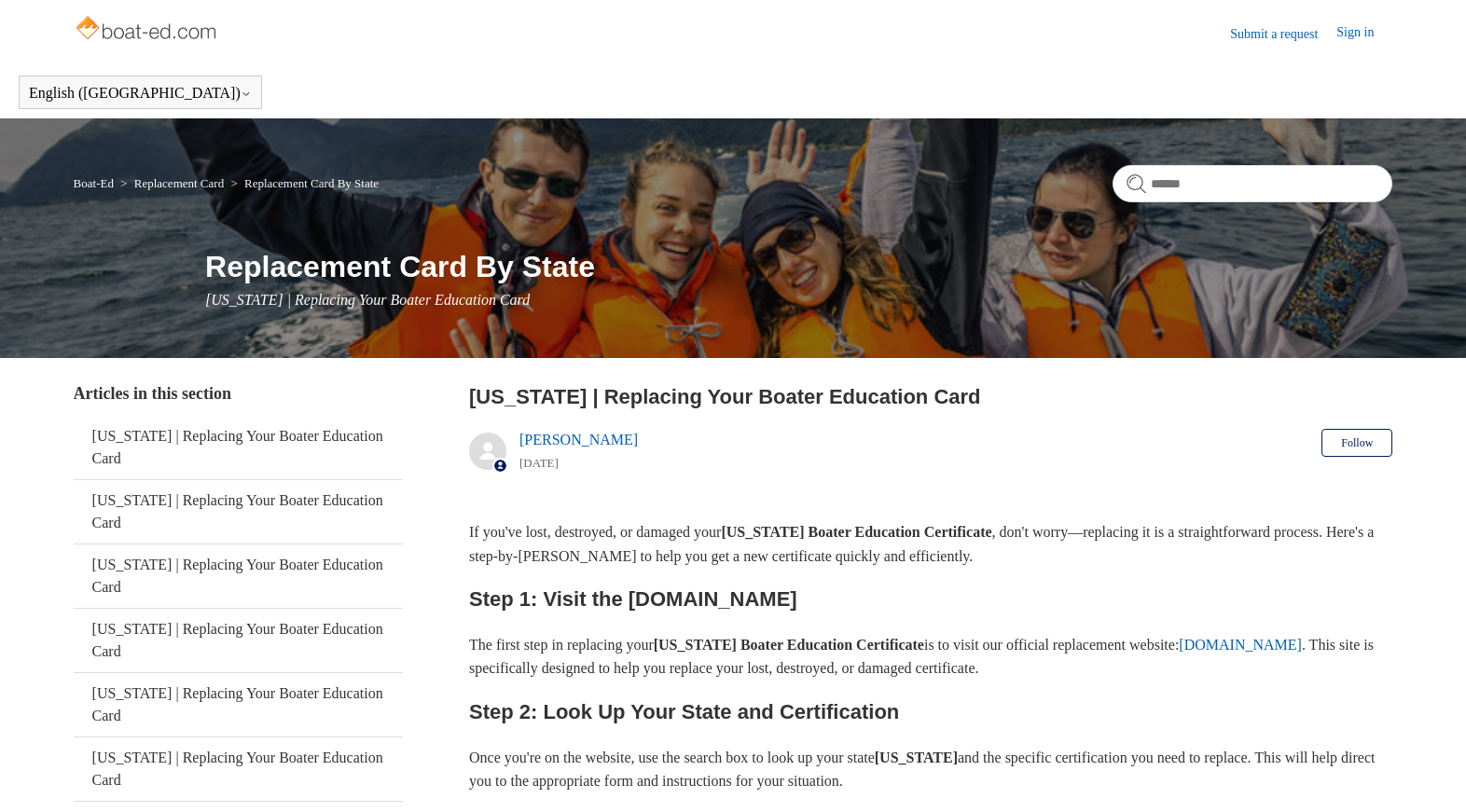  I want to click on h2: North Carolina | Replacing Your Boater Education Card, so click(931, 396).